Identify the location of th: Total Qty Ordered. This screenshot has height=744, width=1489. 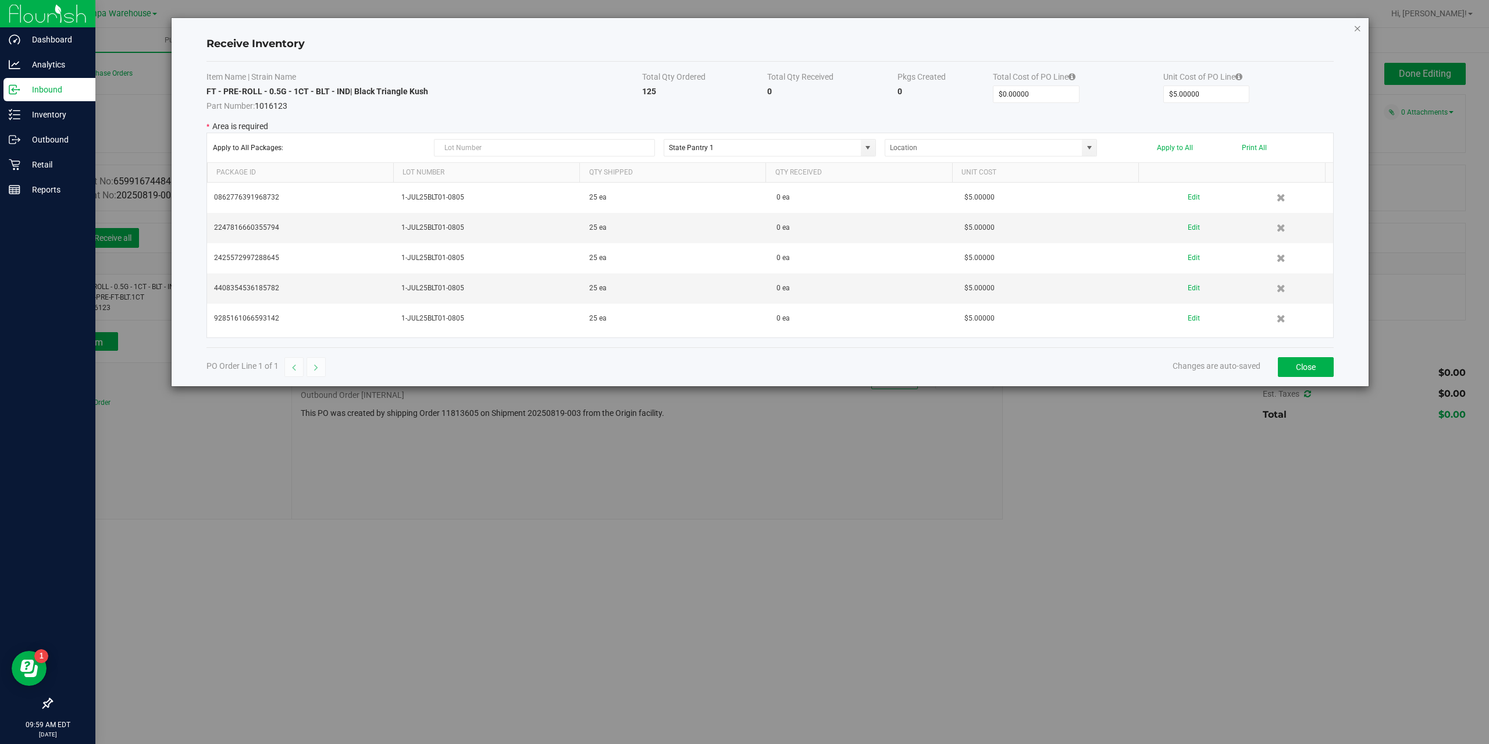
(704, 78).